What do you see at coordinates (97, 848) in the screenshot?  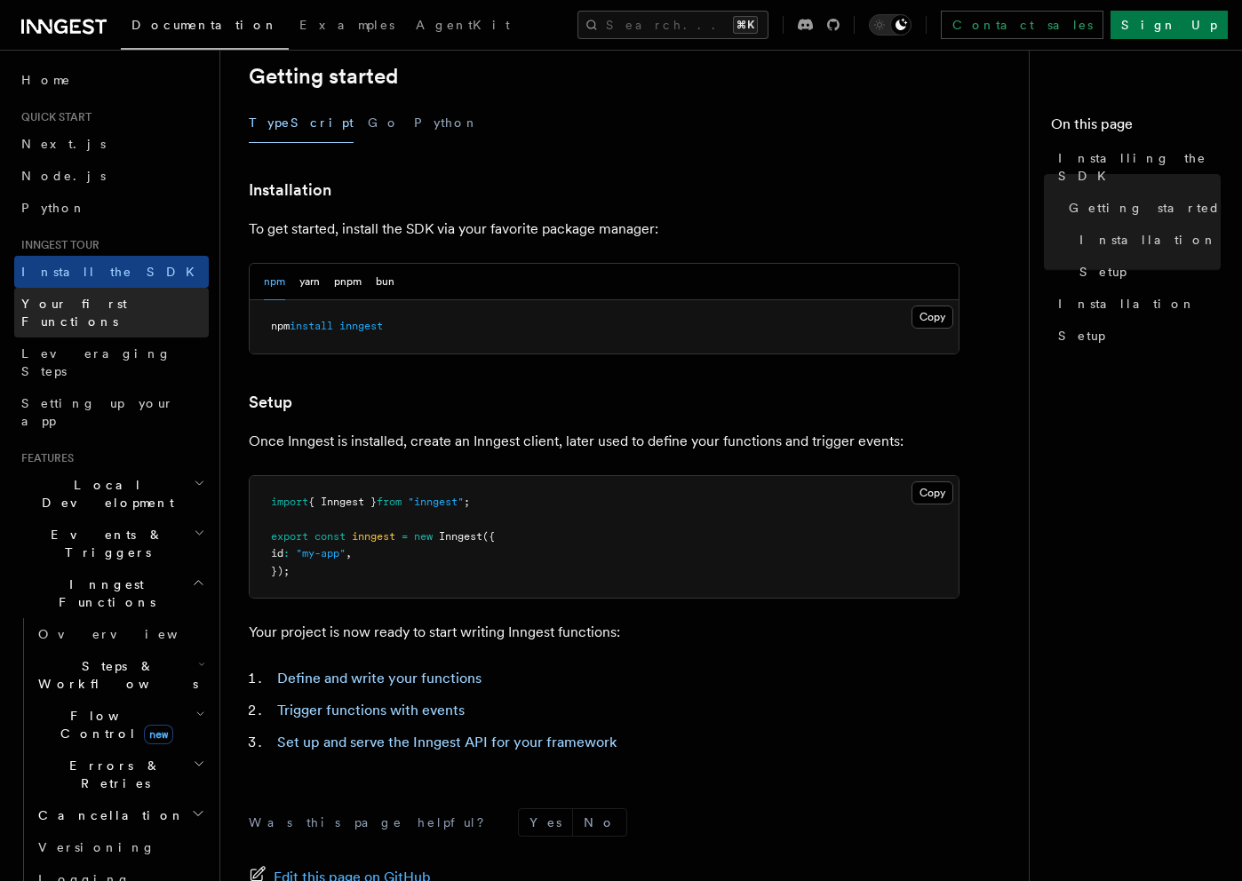 I see `span: Versioning` at bounding box center [97, 848].